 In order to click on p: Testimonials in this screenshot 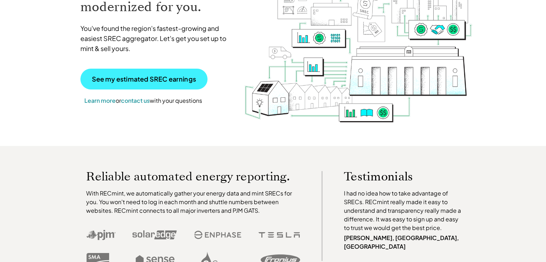, I will do `click(397, 176)`.